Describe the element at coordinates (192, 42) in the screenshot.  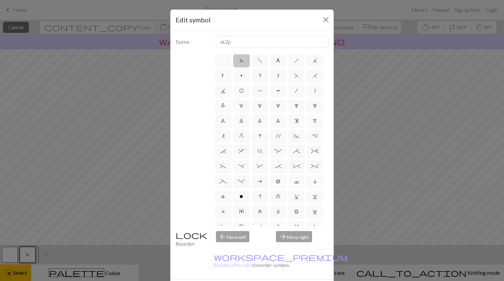
I see `label: Name` at that location.